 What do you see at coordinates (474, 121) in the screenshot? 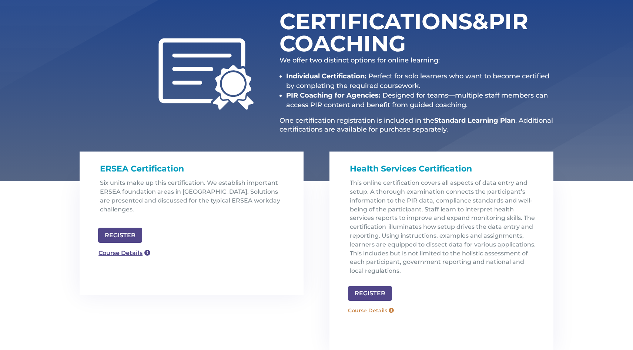
I see `strong: Standard Learning Plan` at bounding box center [474, 121].